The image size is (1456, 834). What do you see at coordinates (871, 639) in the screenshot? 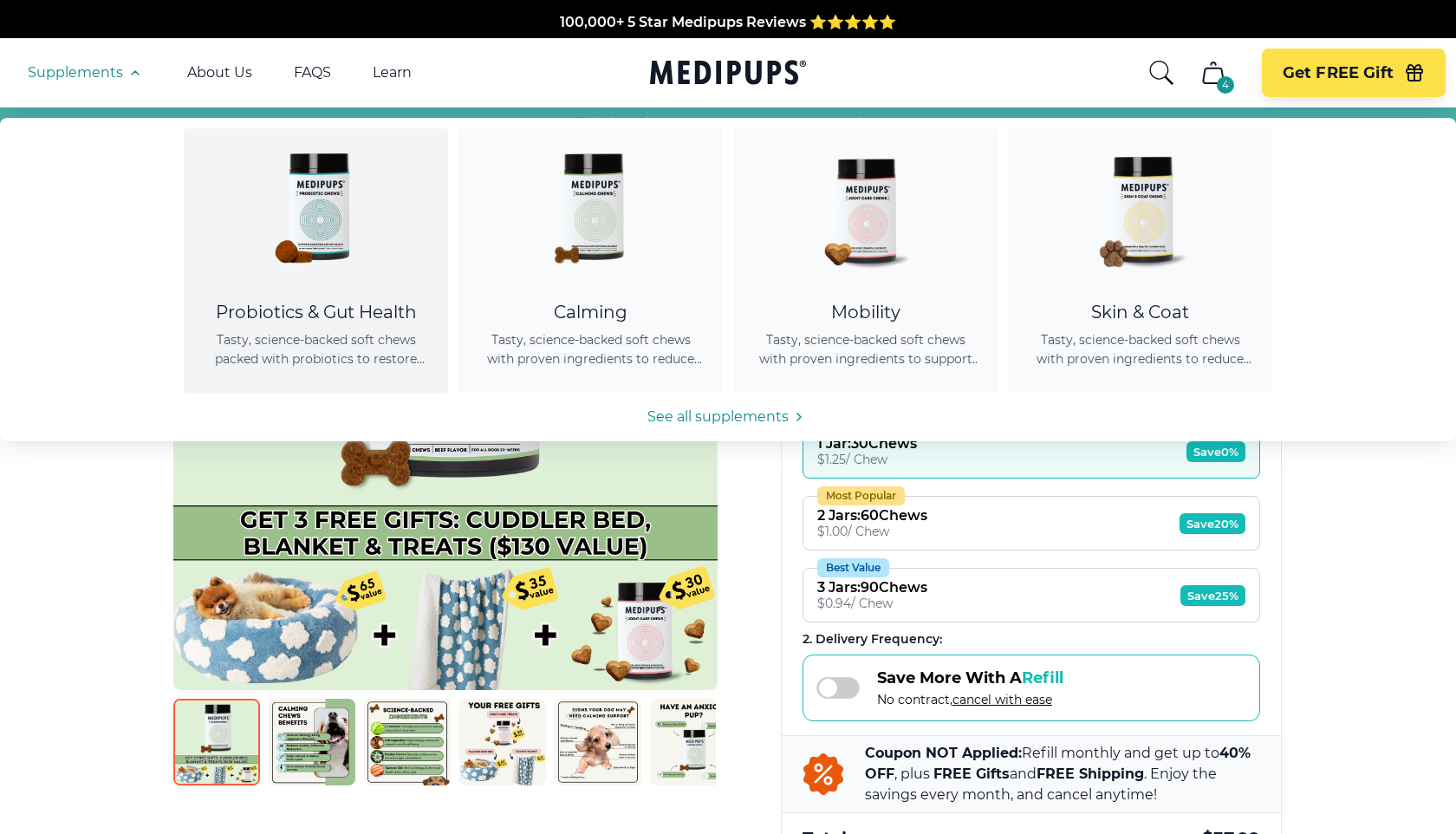
I see `span: 2 . Delivery Frequency:` at bounding box center [871, 639].